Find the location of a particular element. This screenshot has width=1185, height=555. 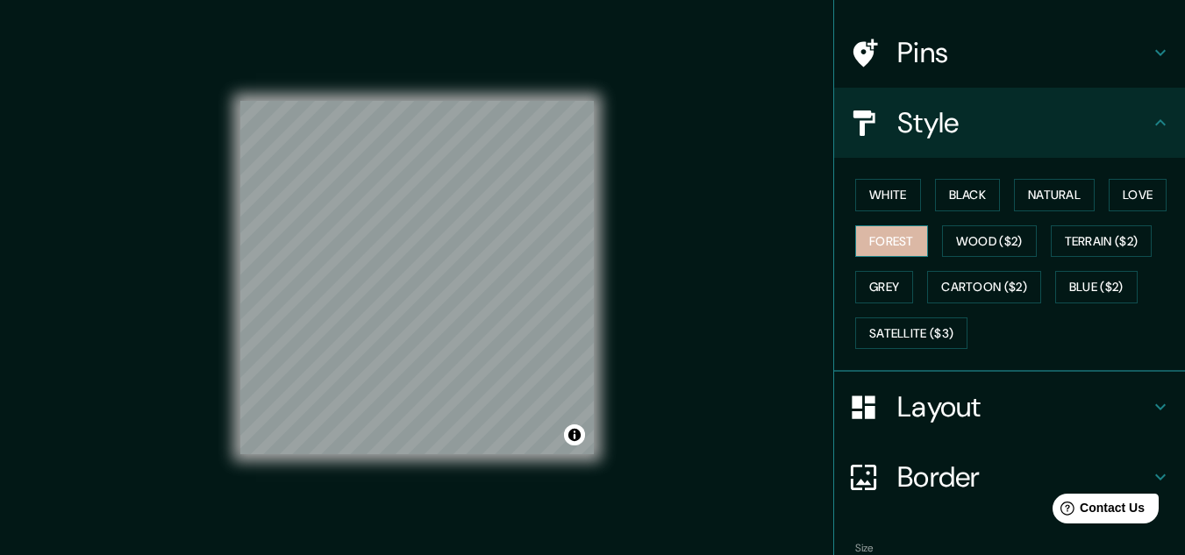

button: Grey is located at coordinates (884, 287).